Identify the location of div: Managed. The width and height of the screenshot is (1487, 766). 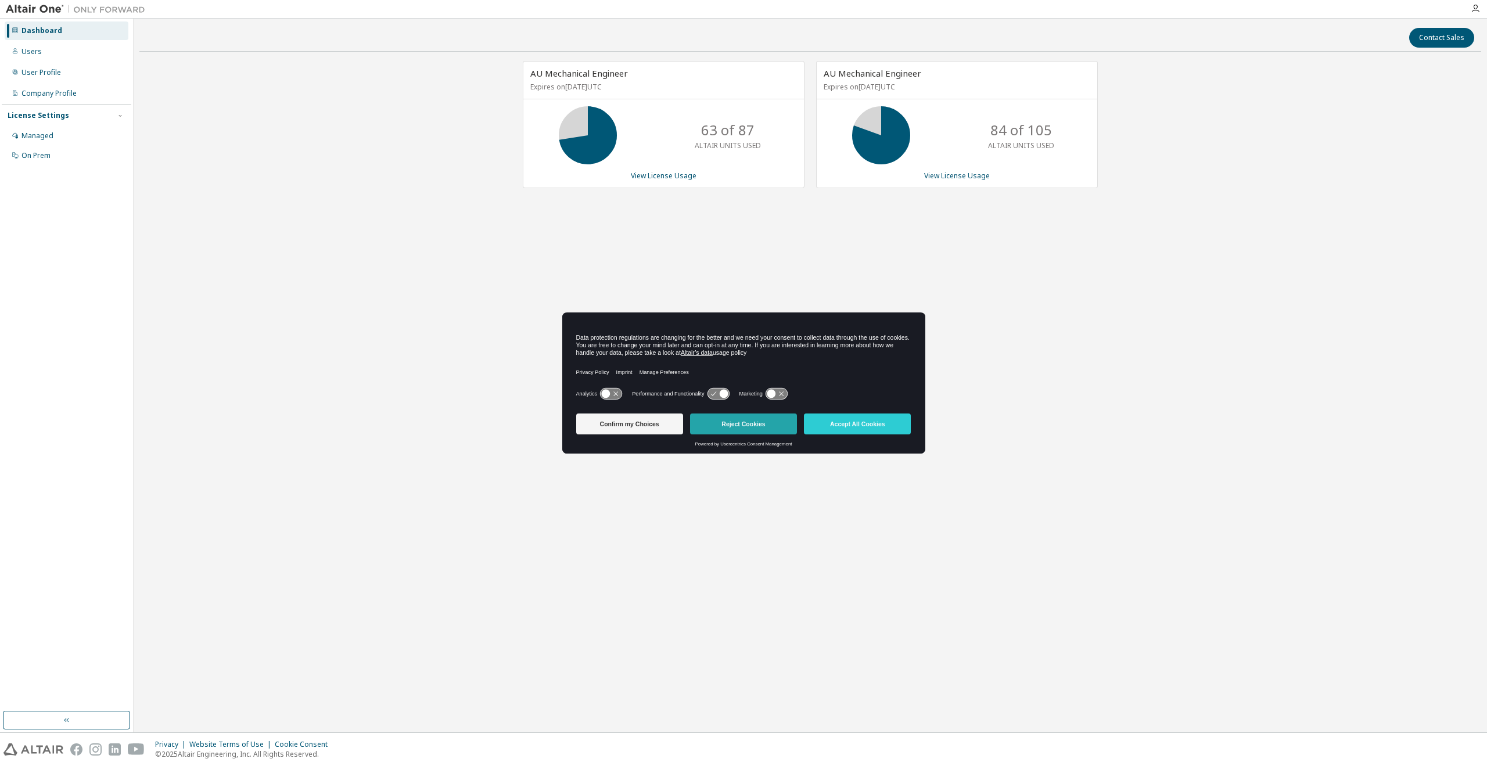
(37, 136).